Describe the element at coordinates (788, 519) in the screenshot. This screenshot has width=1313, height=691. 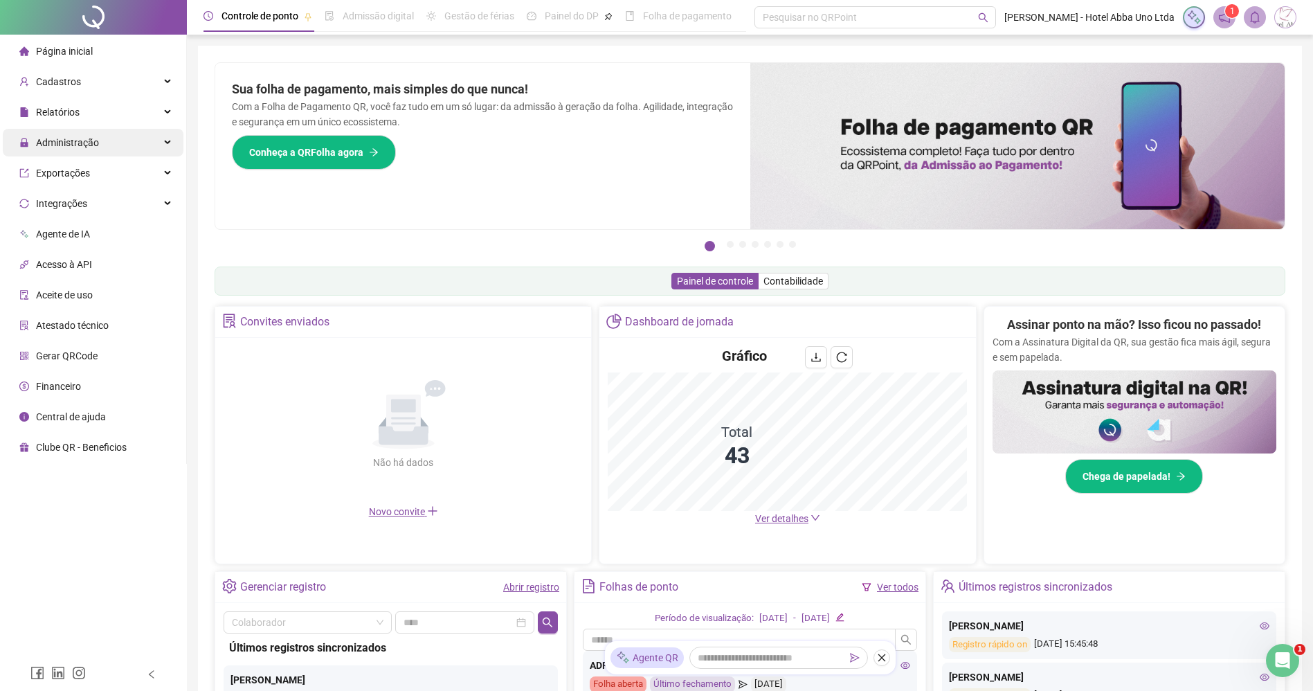
I see `a: Ver detalhes down` at that location.